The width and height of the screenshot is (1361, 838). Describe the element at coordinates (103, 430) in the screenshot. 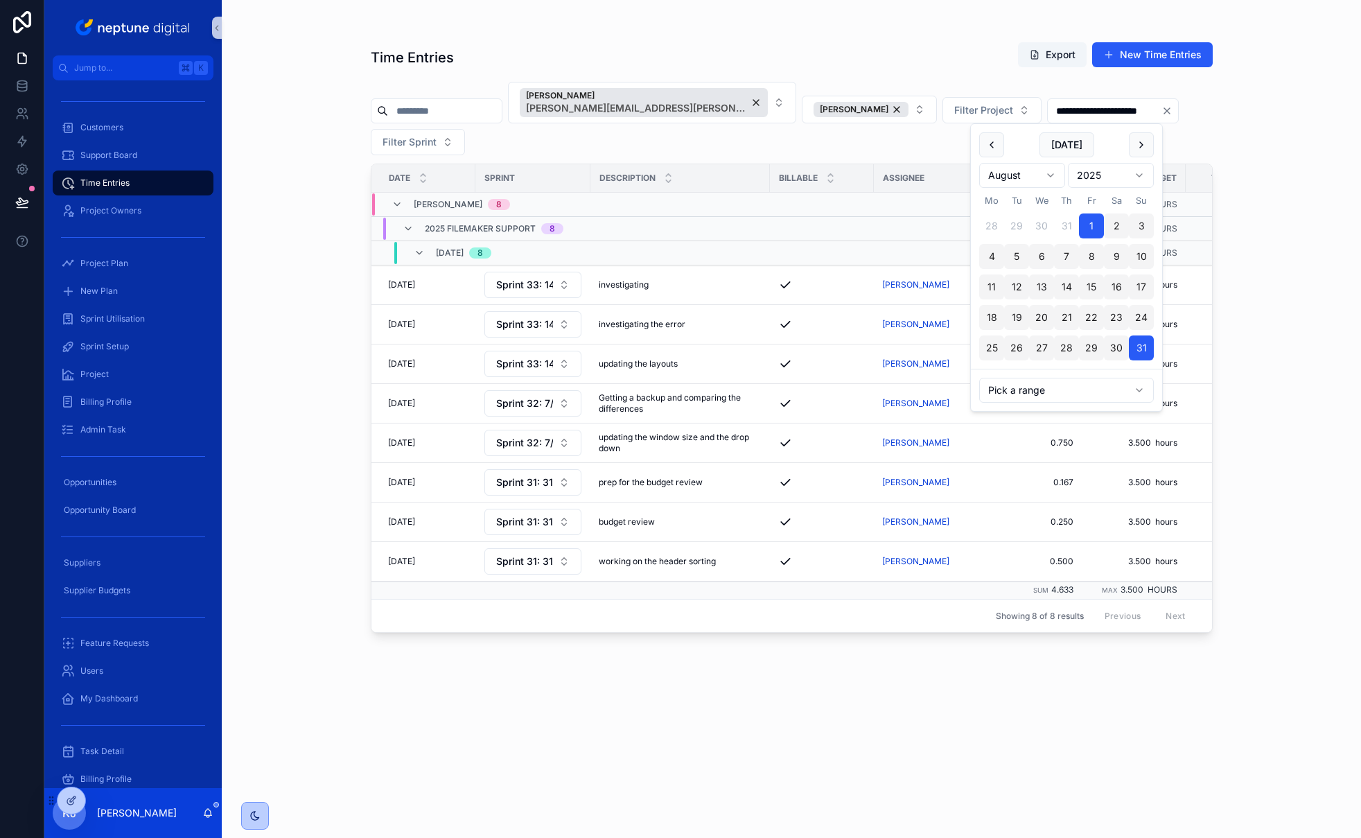

I see `span: Admin Task` at that location.